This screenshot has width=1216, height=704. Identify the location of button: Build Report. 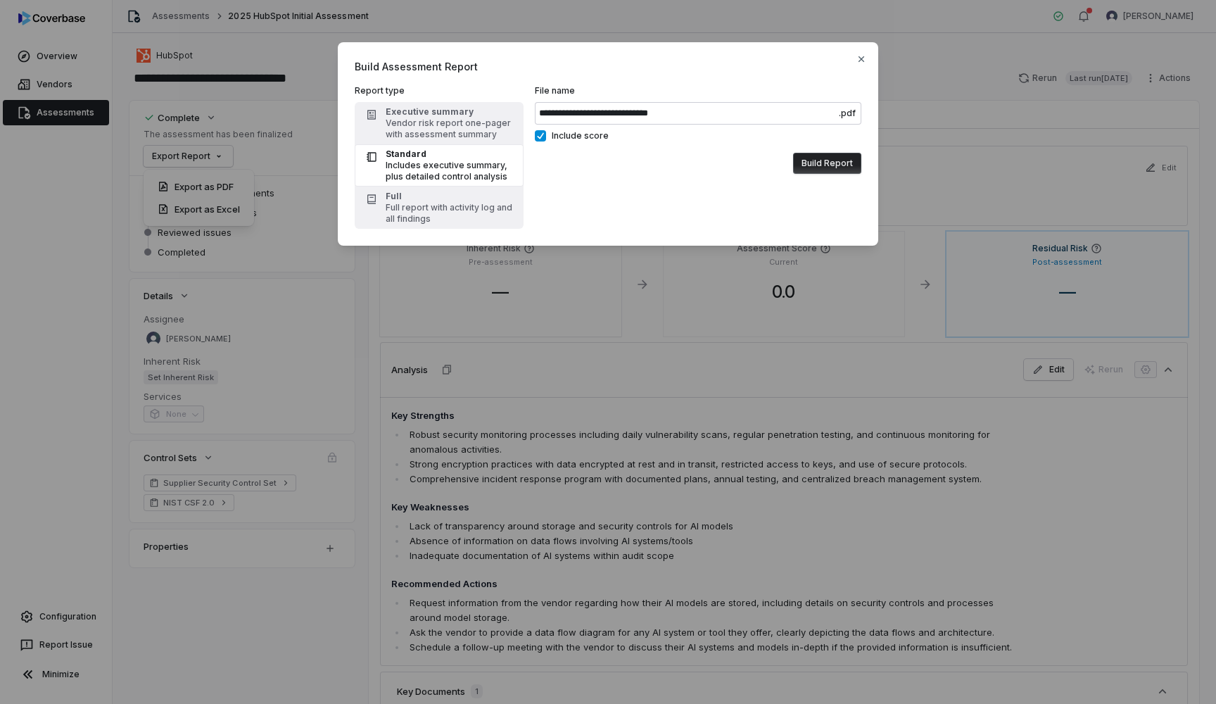
(827, 163).